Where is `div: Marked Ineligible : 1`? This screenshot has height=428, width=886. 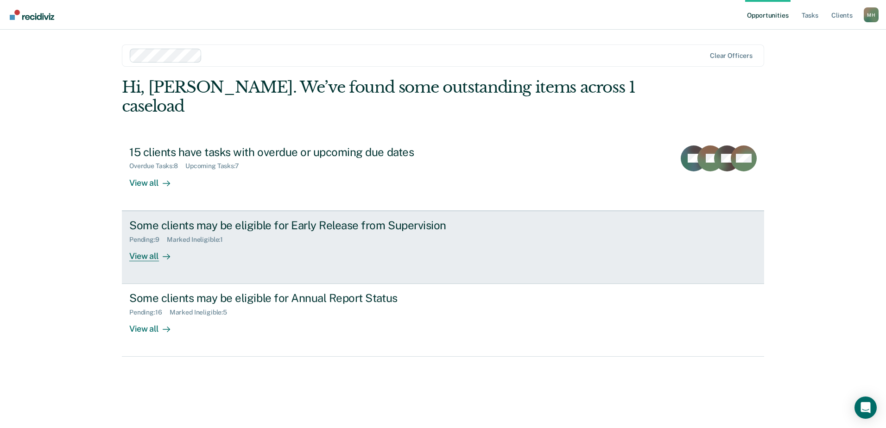
div: Marked Ineligible : 1 is located at coordinates (198, 239).